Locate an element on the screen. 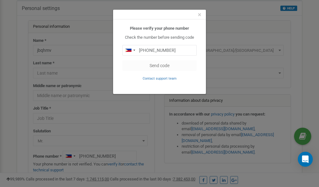 The image size is (319, 187). div: Open Intercom Messenger is located at coordinates (306, 159).